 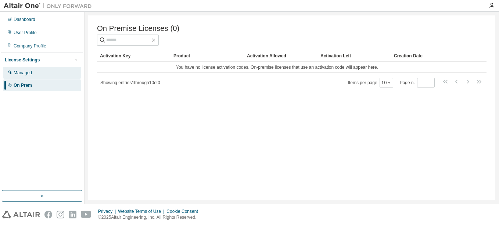 I want to click on div: Privacy, so click(x=108, y=211).